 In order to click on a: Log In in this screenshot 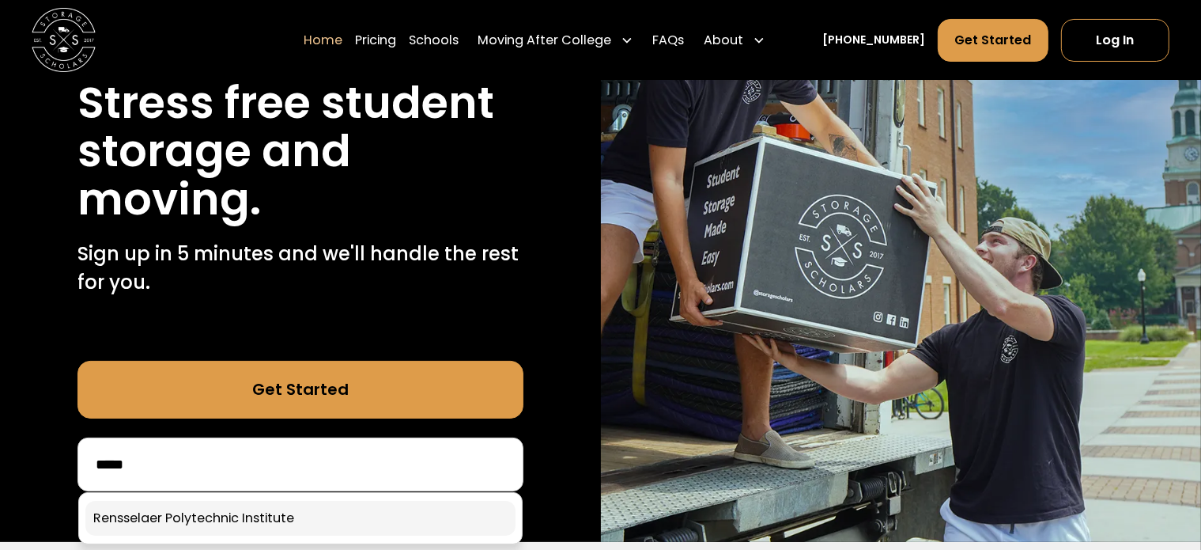, I will do `click(1115, 40)`.